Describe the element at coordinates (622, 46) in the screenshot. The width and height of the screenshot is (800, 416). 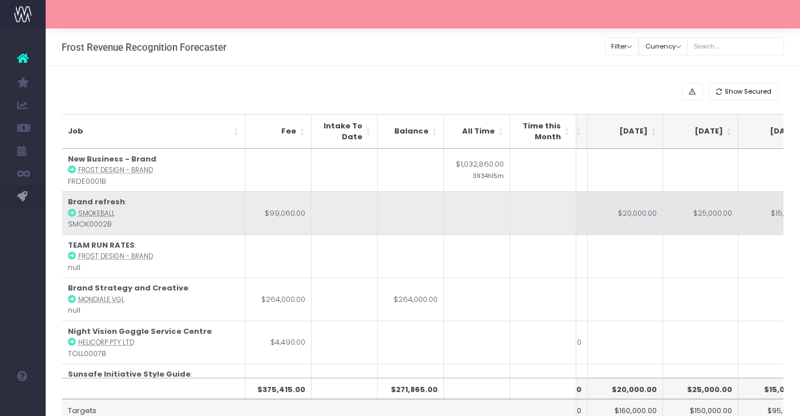
I see `button: Filter` at that location.